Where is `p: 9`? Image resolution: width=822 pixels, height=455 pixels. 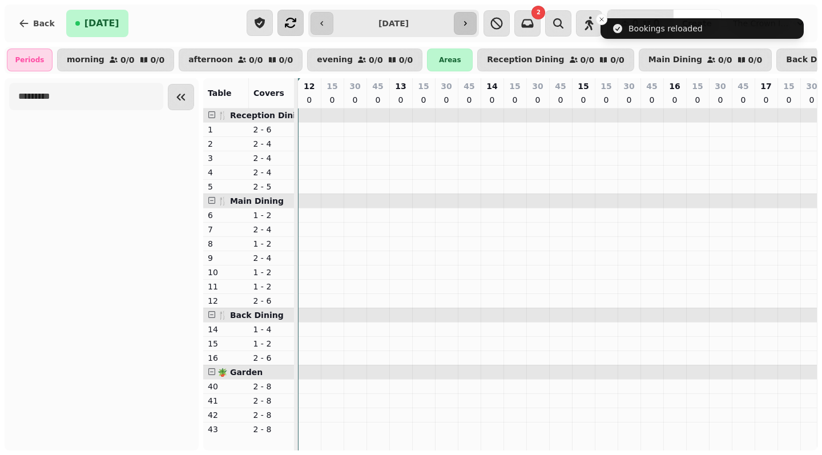
p: 9 is located at coordinates (226, 258).